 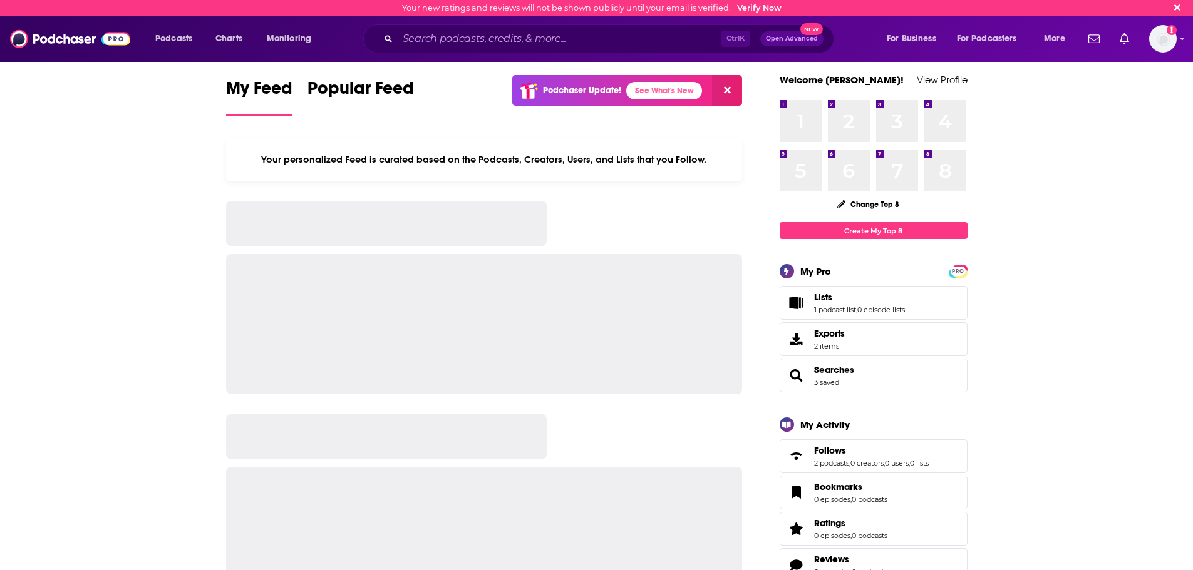 I want to click on span: Popular Feed, so click(x=361, y=92).